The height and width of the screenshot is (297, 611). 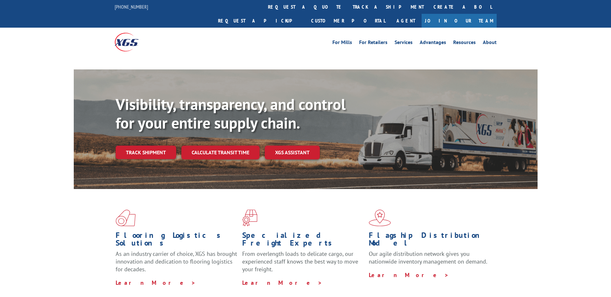 What do you see at coordinates (459, 21) in the screenshot?
I see `a: Join Our Team` at bounding box center [459, 21].